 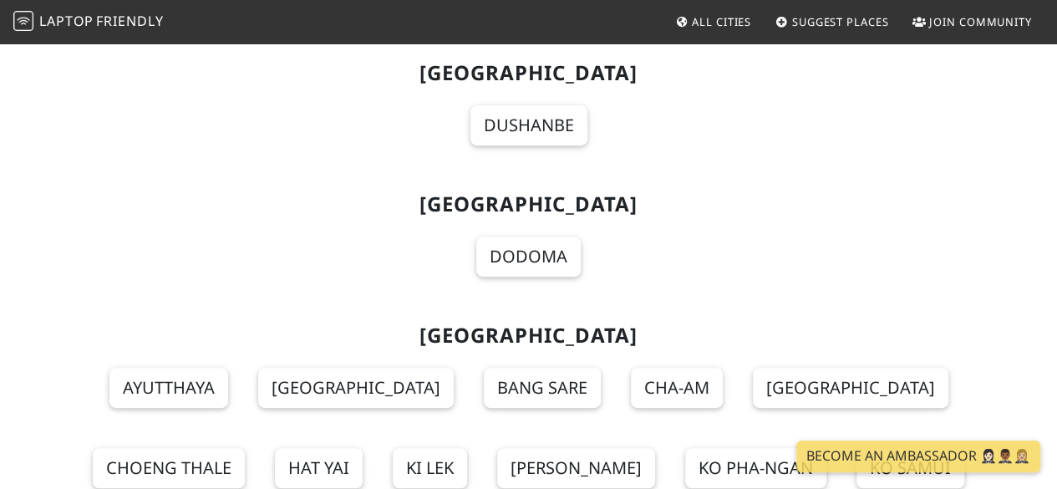 What do you see at coordinates (429, 468) in the screenshot?
I see `a: Ki Lek` at bounding box center [429, 468].